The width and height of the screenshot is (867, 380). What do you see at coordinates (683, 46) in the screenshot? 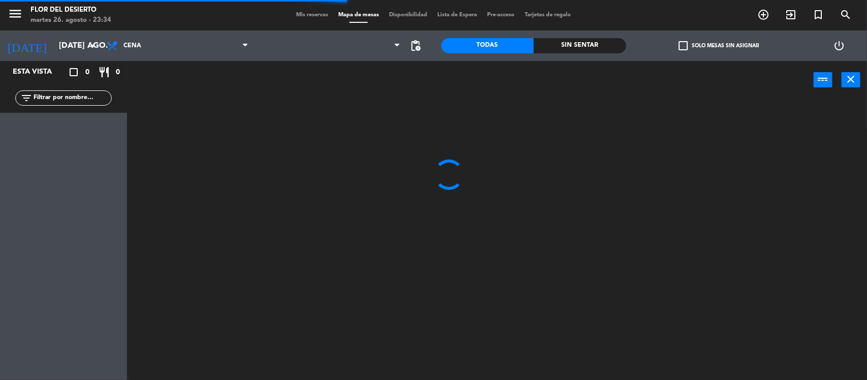
I see `span: check_box_outline_blank` at bounding box center [683, 46].